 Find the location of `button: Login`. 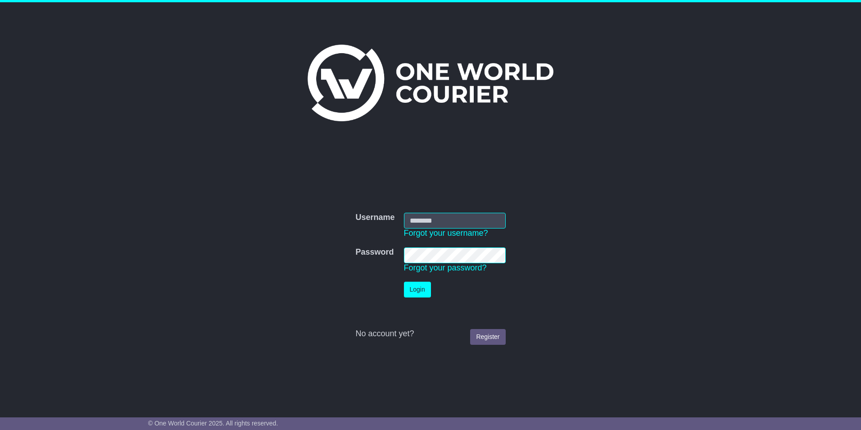

button: Login is located at coordinates (418, 289).